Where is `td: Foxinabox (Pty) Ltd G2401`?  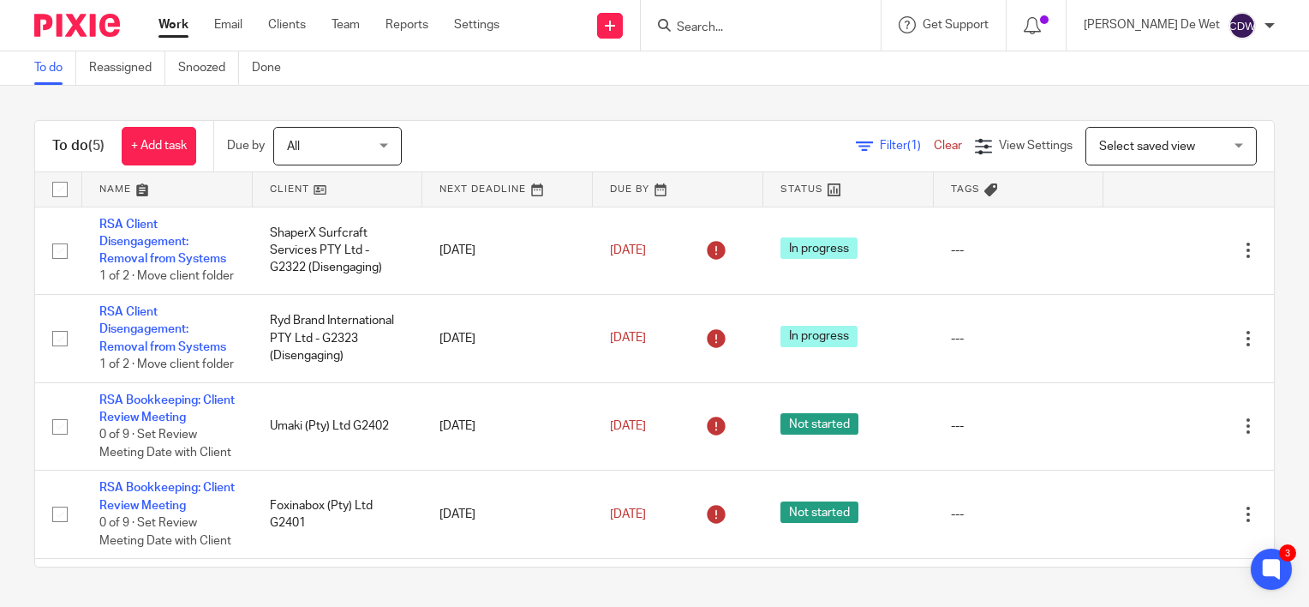 td: Foxinabox (Pty) Ltd G2401 is located at coordinates (338, 514).